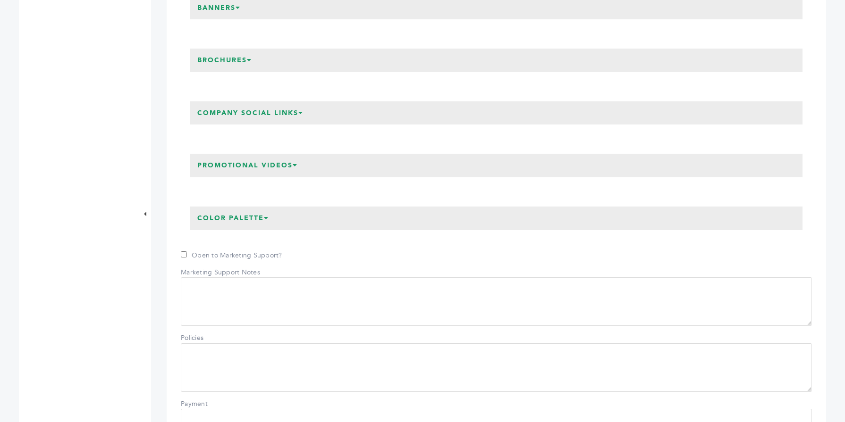  I want to click on h3: Company Social Links, so click(250, 113).